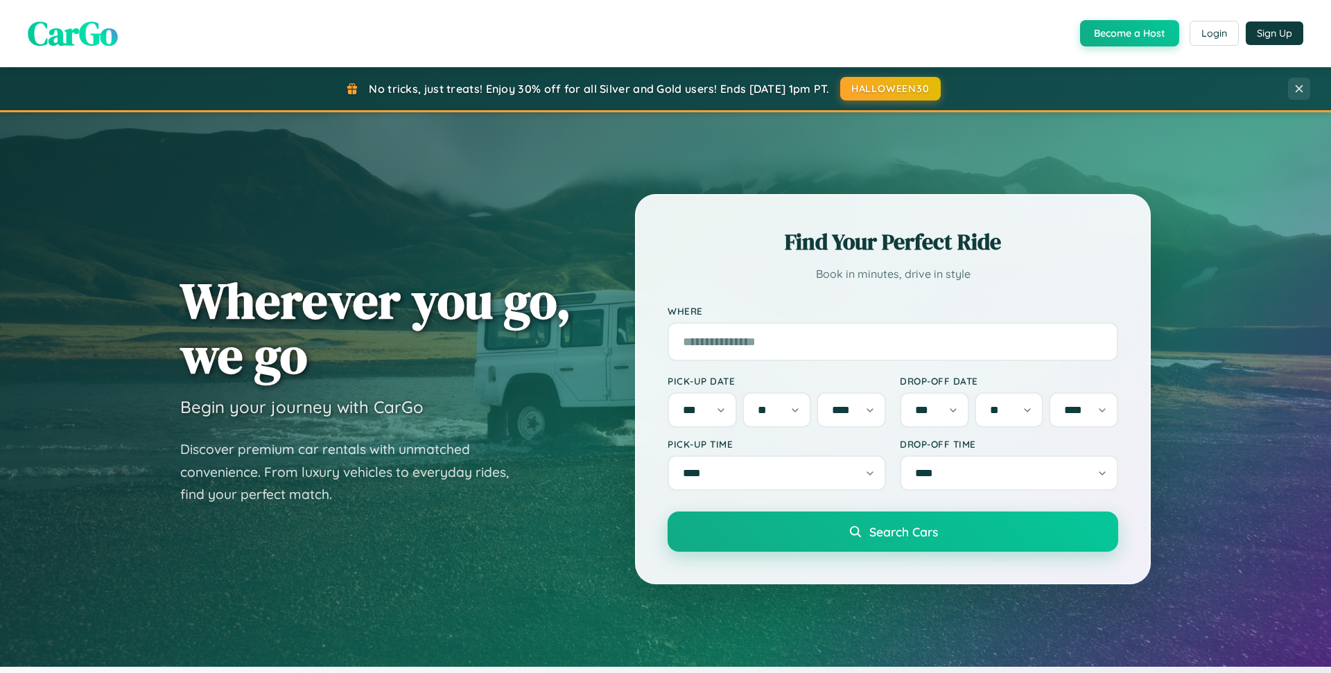 The image size is (1331, 673). I want to click on h2: Find Your Perfect Ride, so click(893, 242).